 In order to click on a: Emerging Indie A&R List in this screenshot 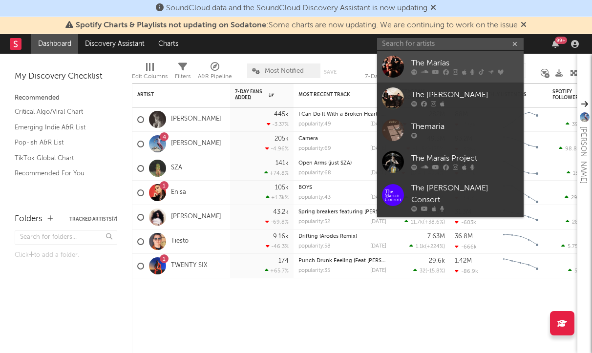, I will do `click(61, 127)`.